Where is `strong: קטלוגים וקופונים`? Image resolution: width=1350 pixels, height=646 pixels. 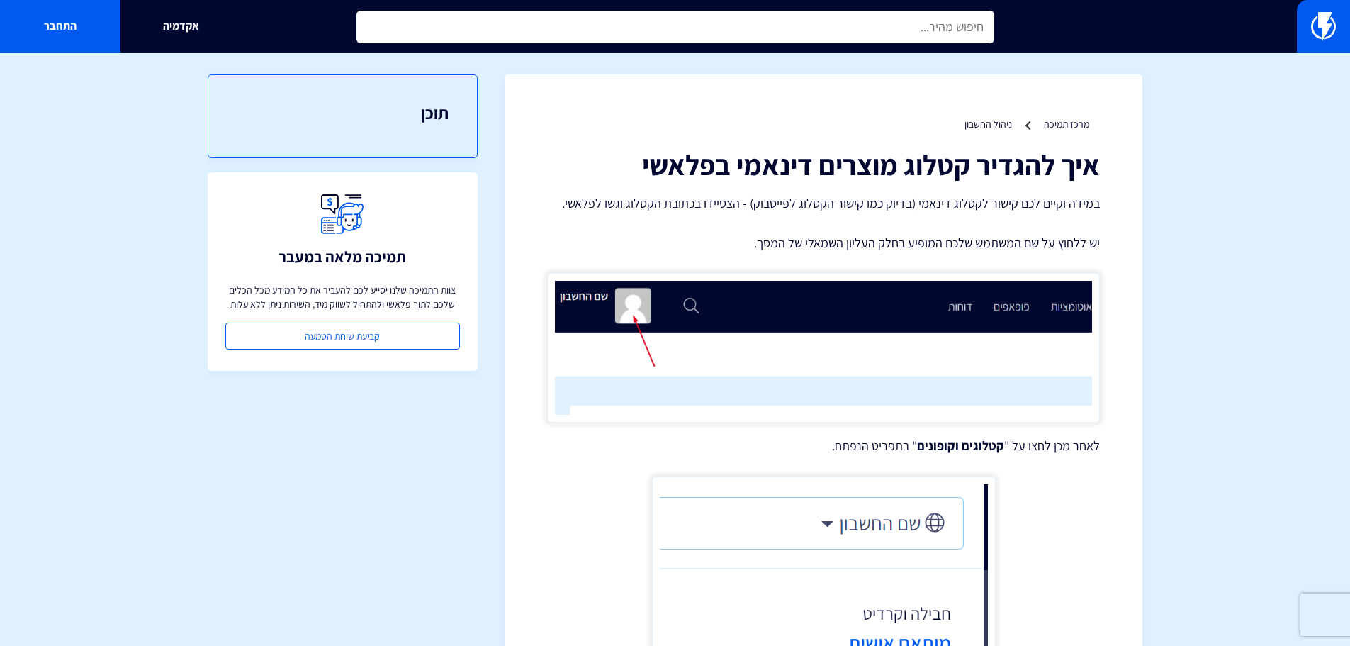 strong: קטלוגים וקופונים is located at coordinates (960, 445).